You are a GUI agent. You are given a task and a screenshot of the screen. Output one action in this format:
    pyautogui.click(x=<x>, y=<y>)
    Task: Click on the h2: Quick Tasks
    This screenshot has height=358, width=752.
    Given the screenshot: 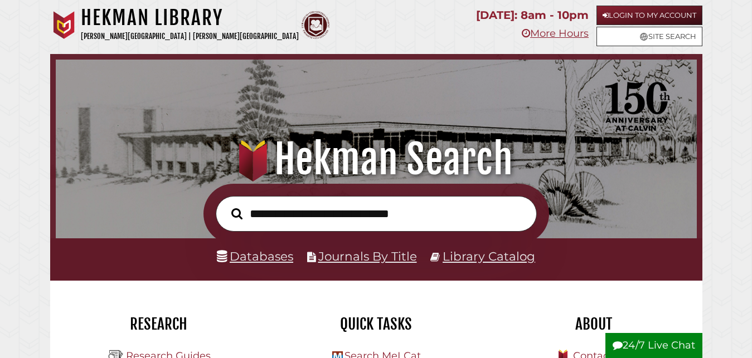 What is the action you would take?
    pyautogui.click(x=376, y=324)
    